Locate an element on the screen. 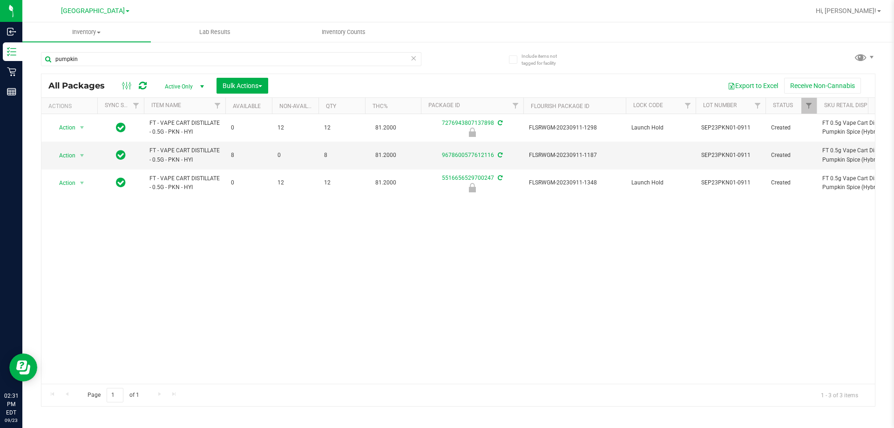 The height and width of the screenshot is (428, 894). span: FLSRWGM-20230911-1348 is located at coordinates (575, 183).